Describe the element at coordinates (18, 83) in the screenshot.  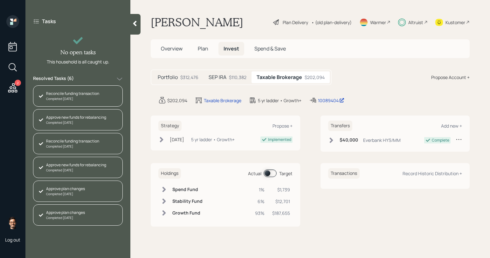
I see `div: 2` at that location.